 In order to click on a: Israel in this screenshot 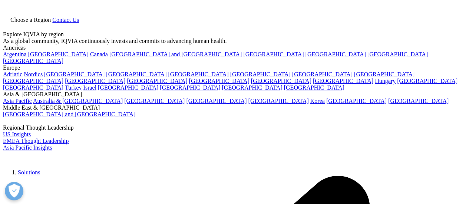, I will do `click(90, 87)`.